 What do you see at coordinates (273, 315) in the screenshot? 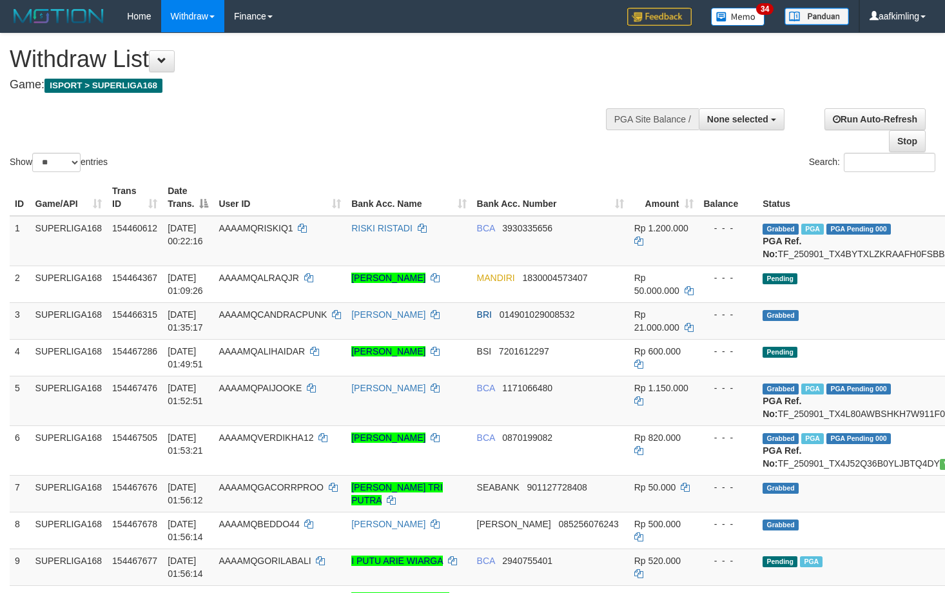
I see `span: AAAAMQCANDRACPUNK` at bounding box center [273, 315].